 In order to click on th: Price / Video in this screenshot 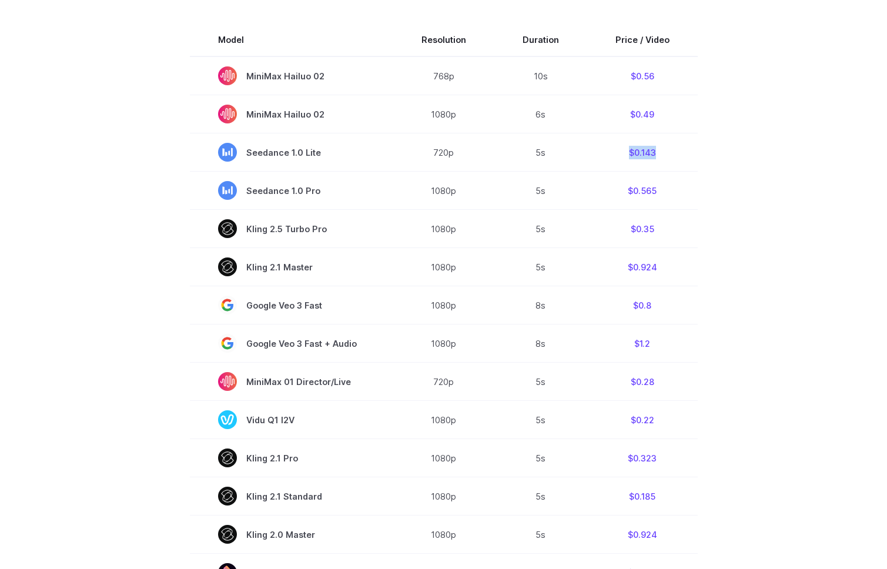, I will do `click(642, 40)`.